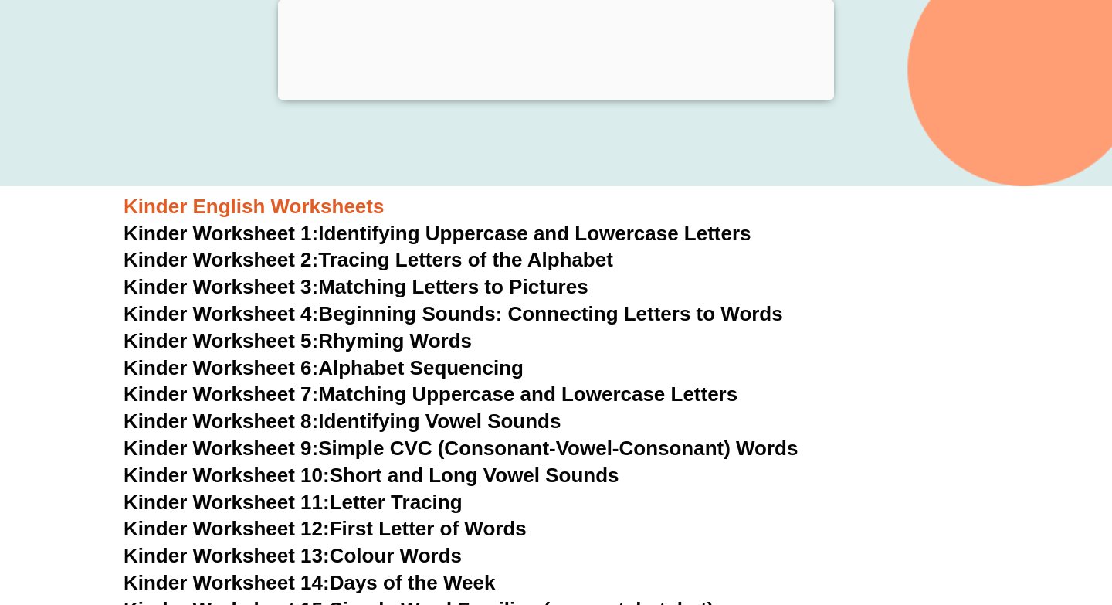  Describe the element at coordinates (226, 528) in the screenshot. I see `span: Kinder Worksheet 12:` at that location.